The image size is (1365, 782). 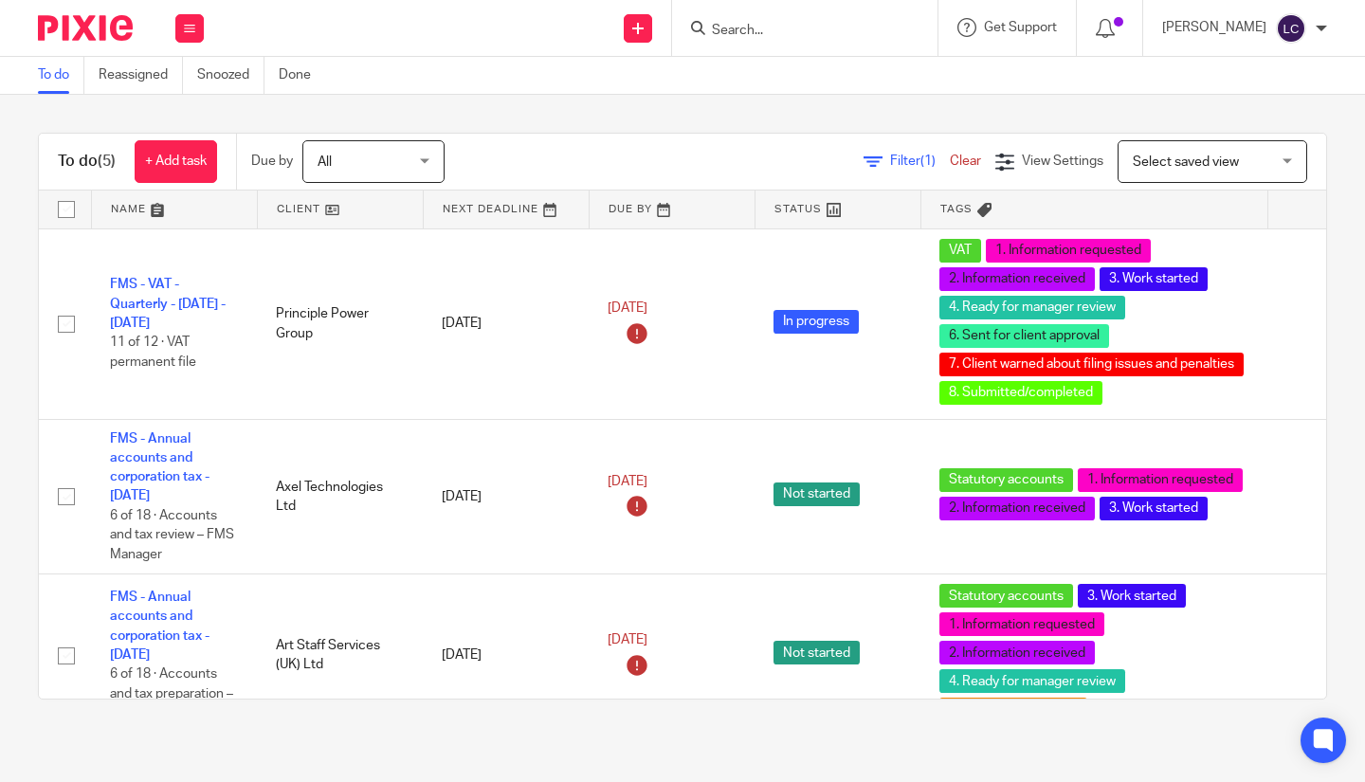 What do you see at coordinates (1186, 162) in the screenshot?
I see `span: Select saved view` at bounding box center [1186, 162].